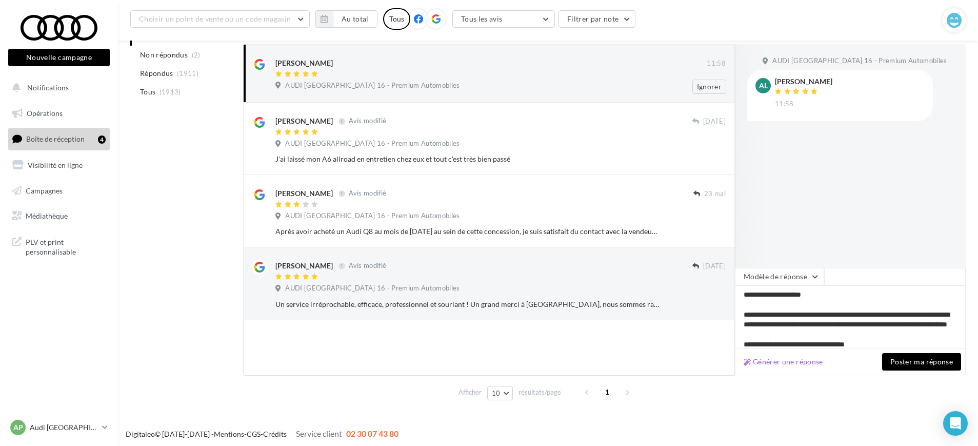 The height and width of the screenshot is (446, 978). I want to click on span: Service client, so click(319, 433).